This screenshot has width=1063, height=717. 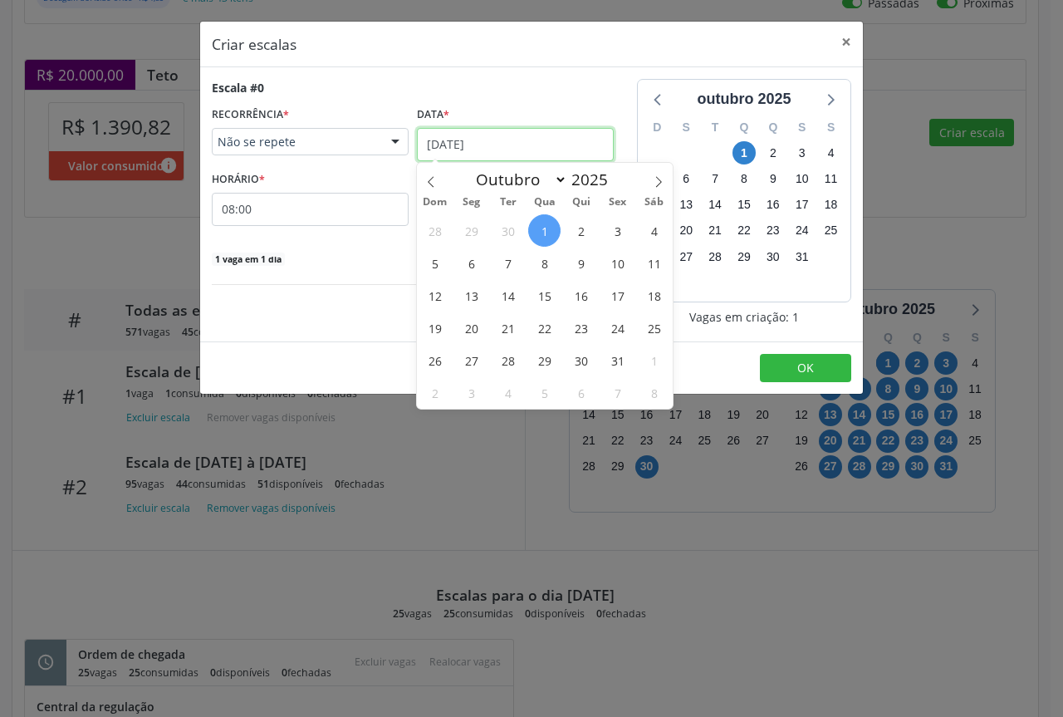 I want to click on span: Novembro 3, 2025, so click(x=471, y=392).